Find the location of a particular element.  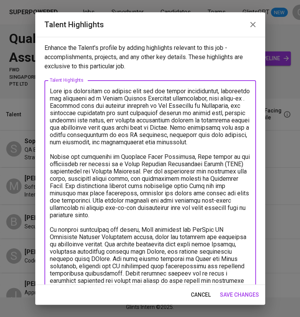

h2: Talent Highlights is located at coordinates (150, 25).